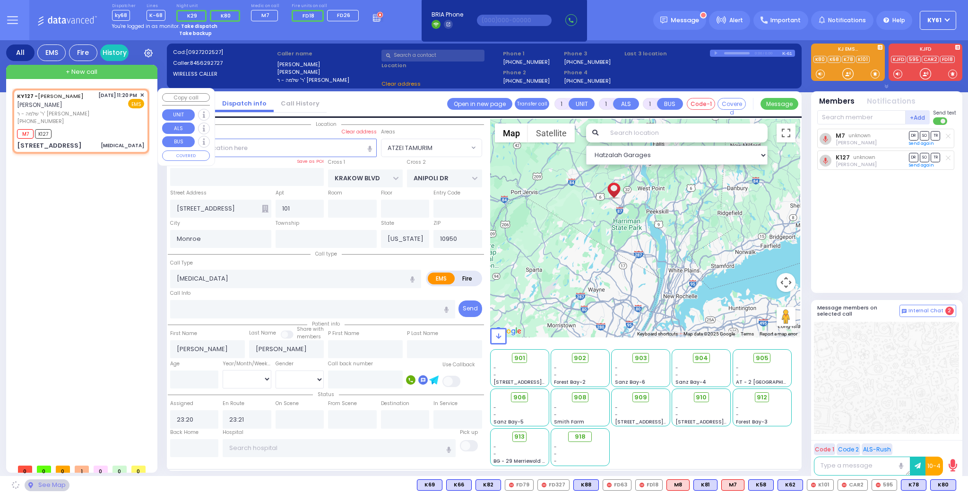 This screenshot has height=494, width=968. What do you see at coordinates (388, 223) in the screenshot?
I see `label: State` at bounding box center [388, 223].